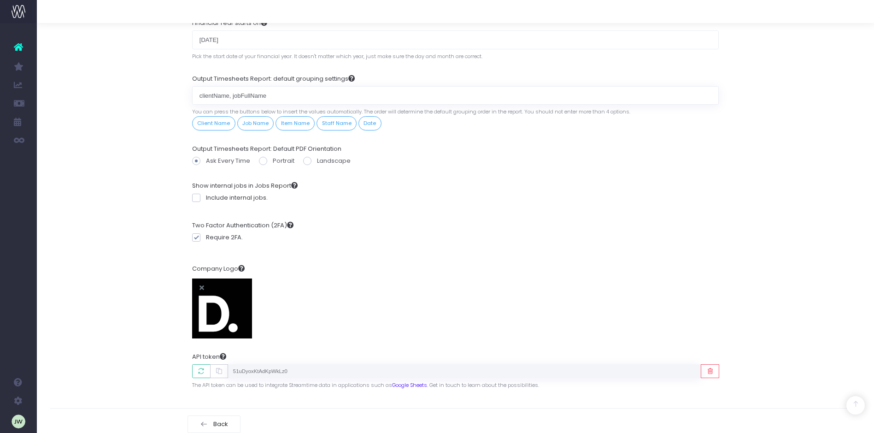  Describe the element at coordinates (243, 225) in the screenshot. I see `label: Two Factor Authentication (2FA)` at that location.